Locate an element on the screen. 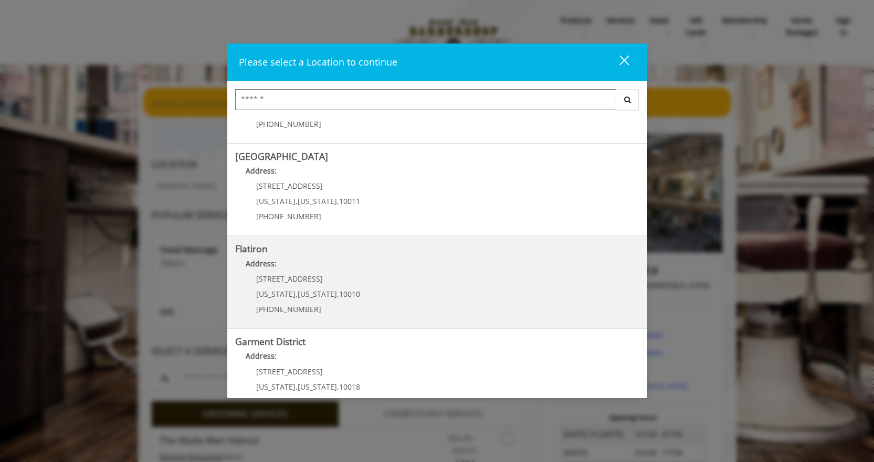 This screenshot has width=874, height=462. b: Garment District is located at coordinates (270, 342).